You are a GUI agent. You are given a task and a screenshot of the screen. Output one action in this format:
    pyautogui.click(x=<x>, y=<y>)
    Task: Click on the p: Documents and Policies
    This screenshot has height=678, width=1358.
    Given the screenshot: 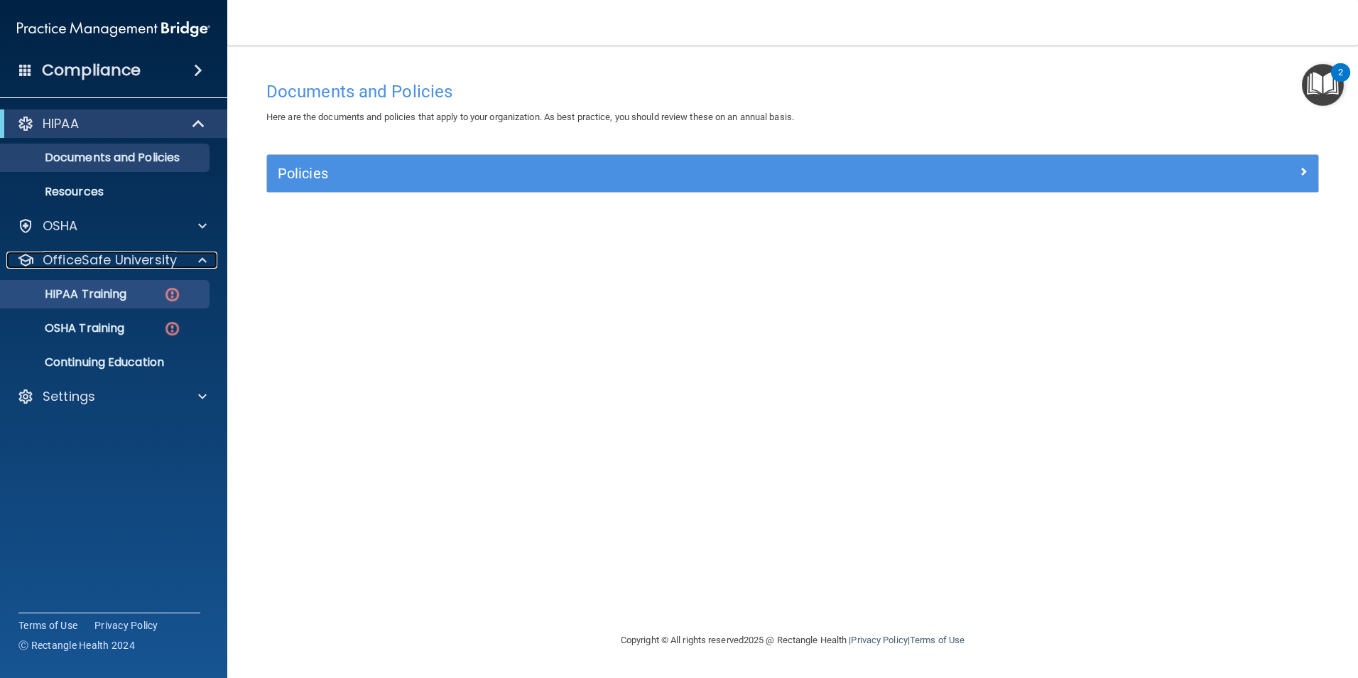 What is the action you would take?
    pyautogui.click(x=106, y=158)
    